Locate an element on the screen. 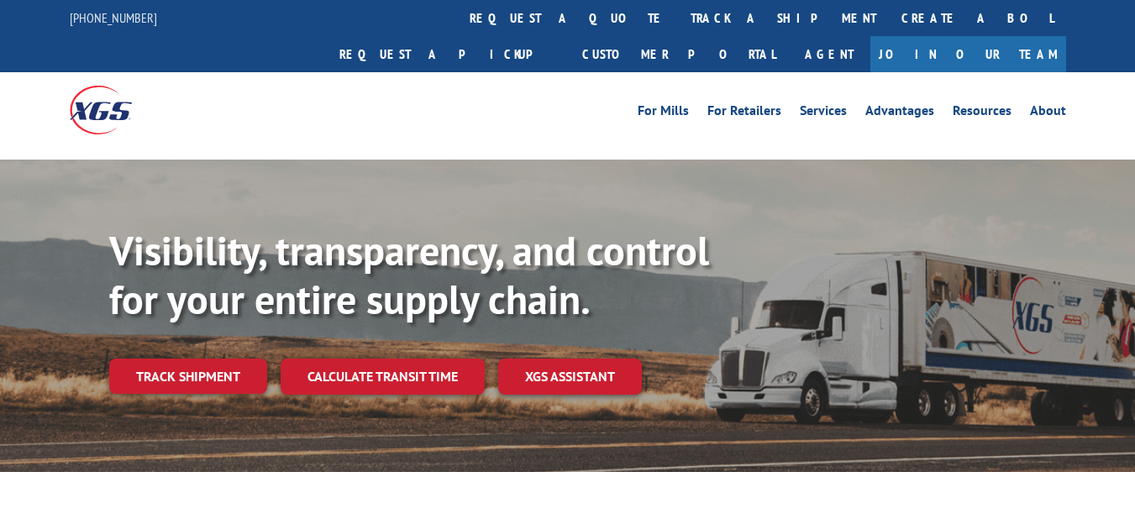  a: Customer Portal is located at coordinates (679, 54).